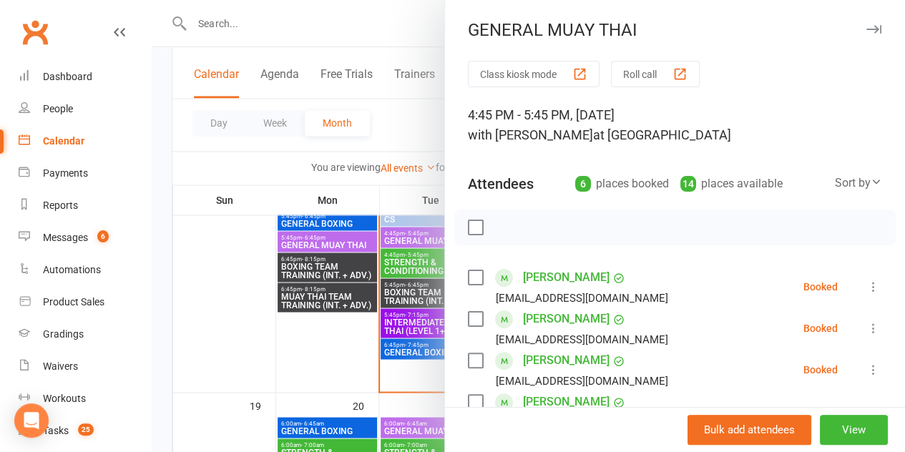 The width and height of the screenshot is (905, 452). What do you see at coordinates (688, 184) in the screenshot?
I see `div: 14` at bounding box center [688, 184].